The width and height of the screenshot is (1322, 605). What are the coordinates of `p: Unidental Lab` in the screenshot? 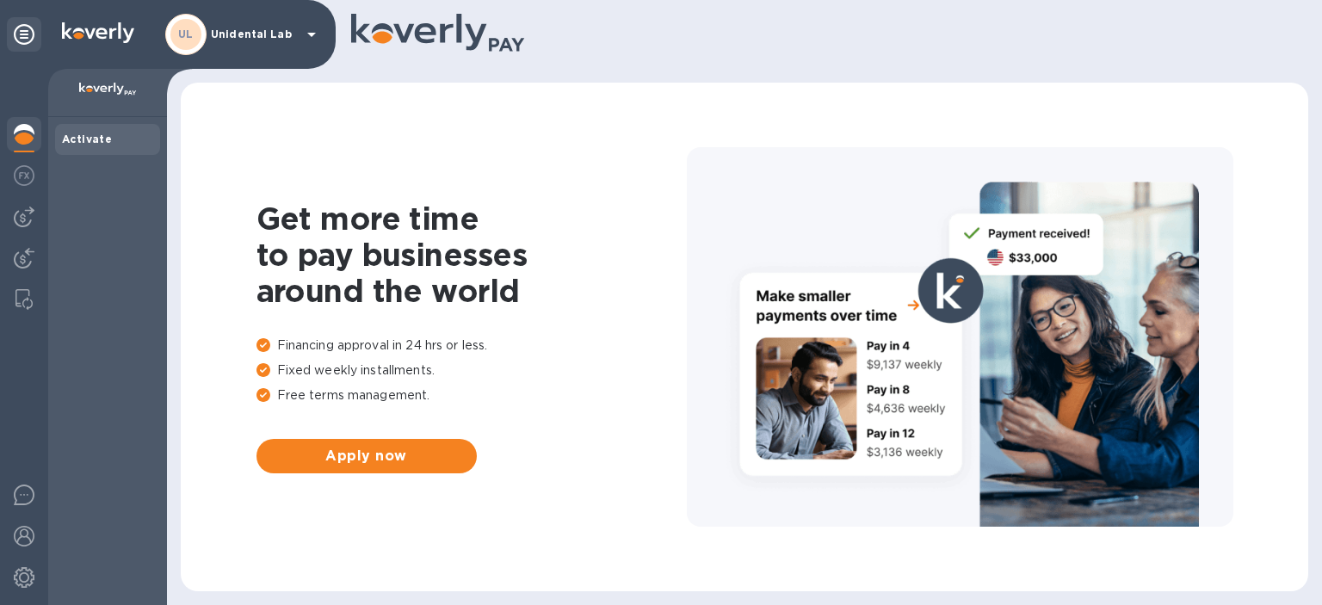 It's located at (254, 34).